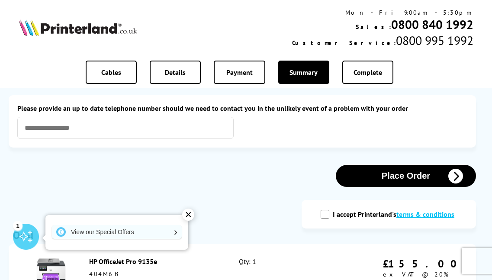  I want to click on label: I accept Printerland's, so click(396, 214).